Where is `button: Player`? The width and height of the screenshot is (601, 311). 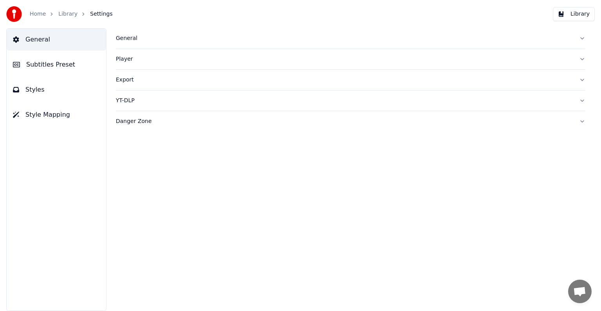 button: Player is located at coordinates (351, 59).